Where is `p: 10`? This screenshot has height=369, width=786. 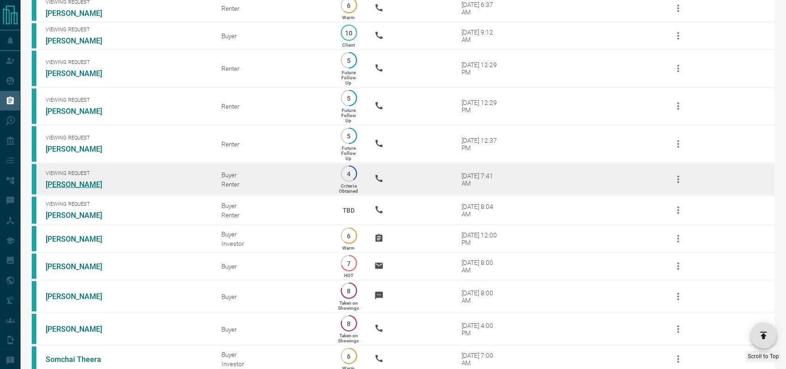 p: 10 is located at coordinates (349, 33).